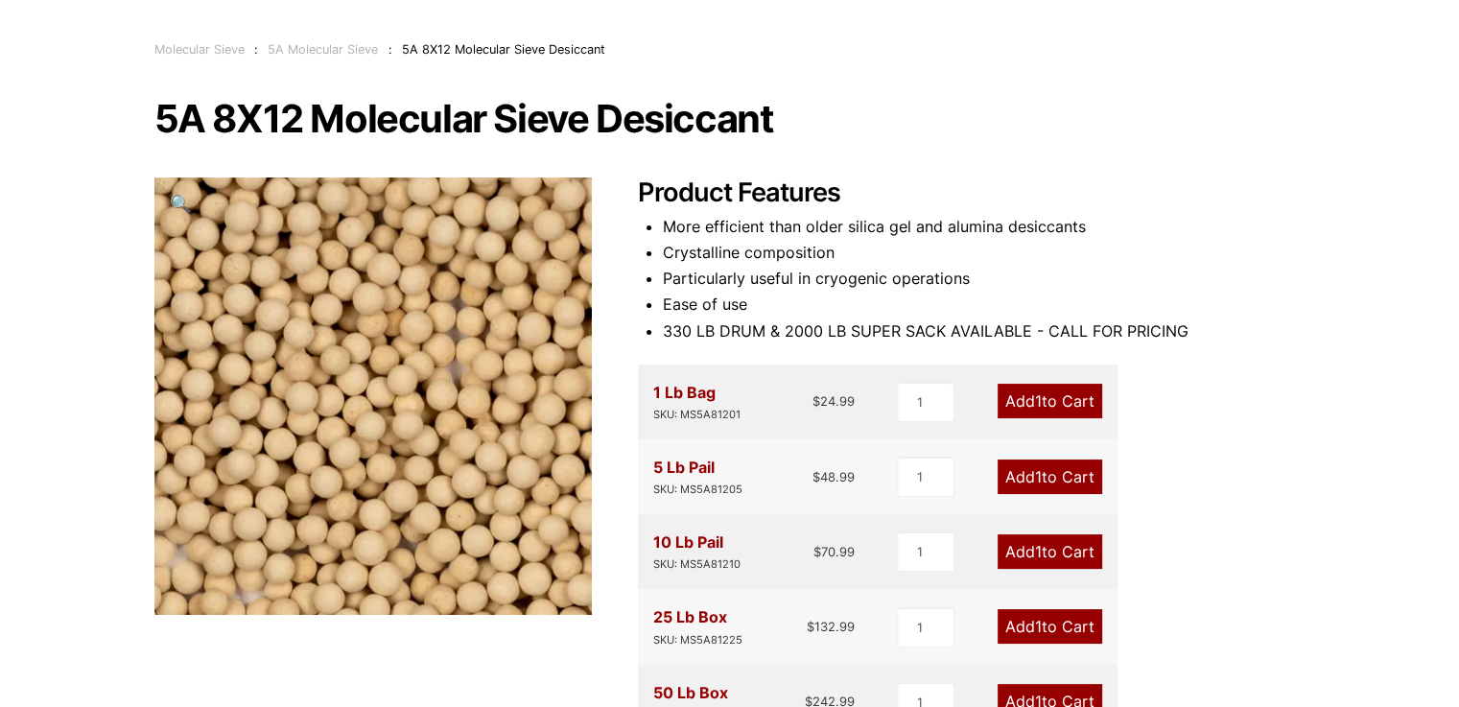  Describe the element at coordinates (180, 203) in the screenshot. I see `a: View full-screen image gallery` at that location.